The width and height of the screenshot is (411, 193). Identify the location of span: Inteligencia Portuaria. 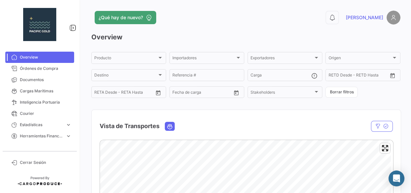
(46, 102).